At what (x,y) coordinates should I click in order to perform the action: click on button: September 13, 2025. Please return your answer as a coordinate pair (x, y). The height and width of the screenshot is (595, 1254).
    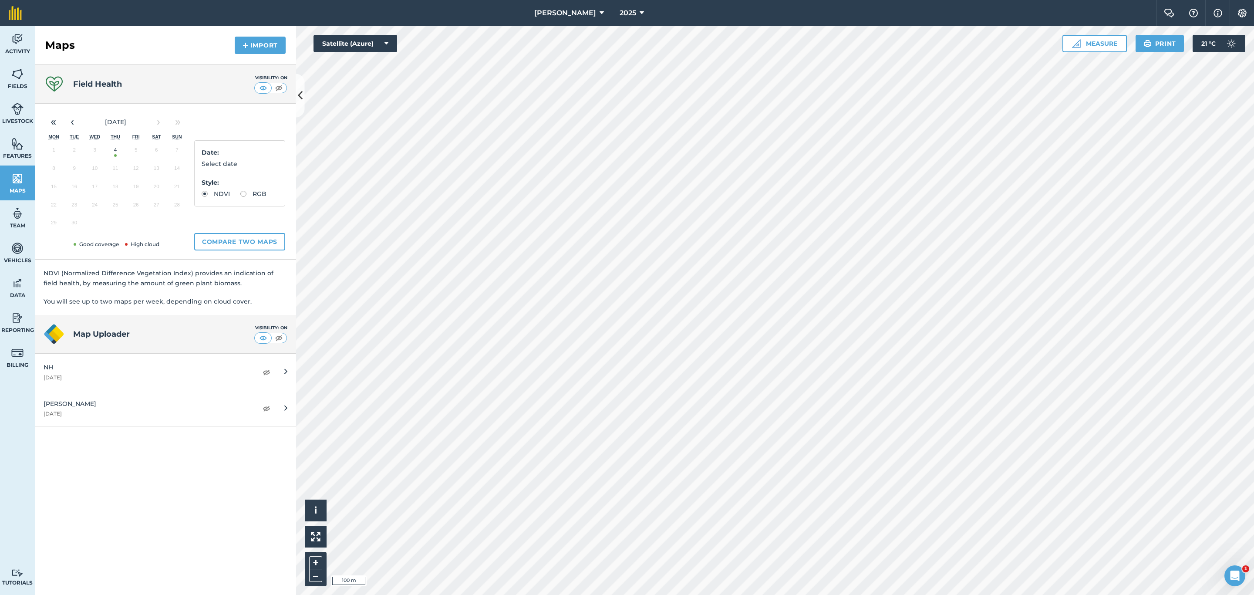
    Looking at the image, I should click on (156, 170).